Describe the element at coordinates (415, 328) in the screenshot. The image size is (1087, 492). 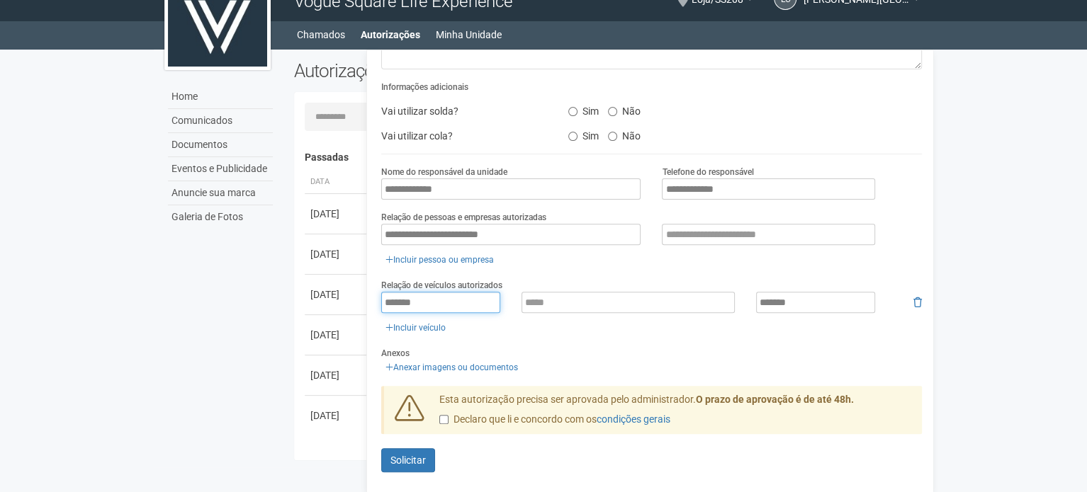
I see `a: Incluir veículo` at that location.